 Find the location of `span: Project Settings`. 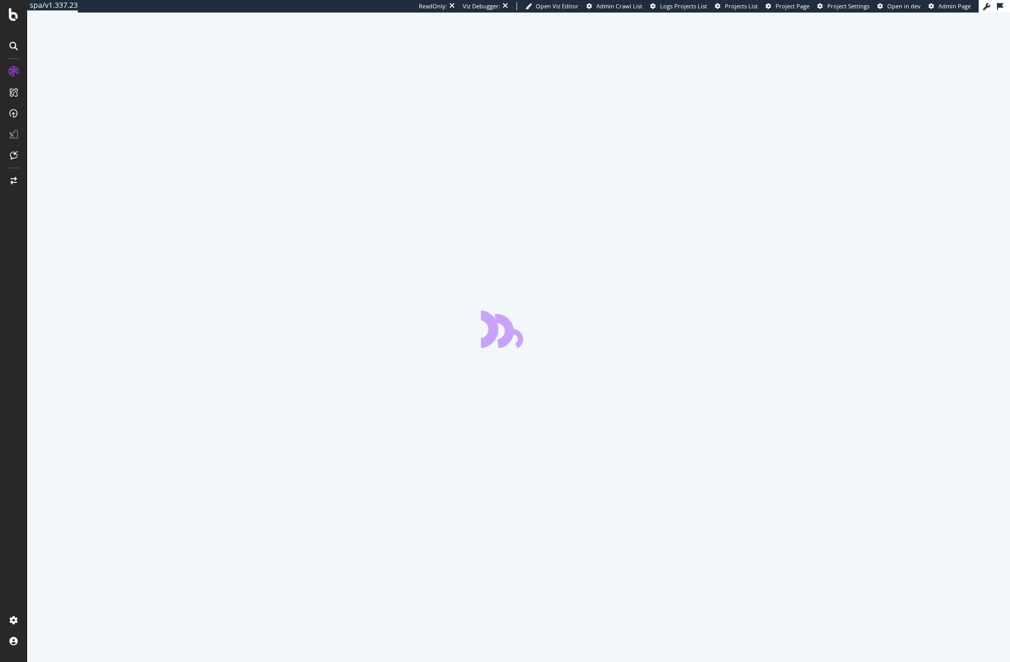

span: Project Settings is located at coordinates (848, 6).